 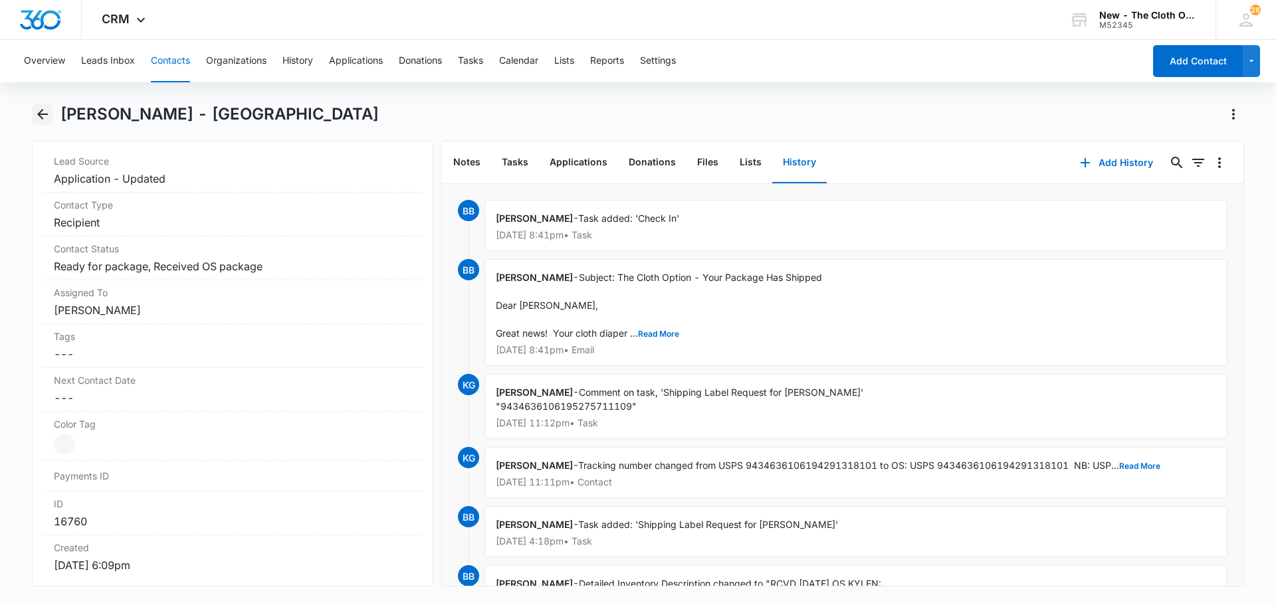 I want to click on div: Payments ID, so click(x=233, y=476).